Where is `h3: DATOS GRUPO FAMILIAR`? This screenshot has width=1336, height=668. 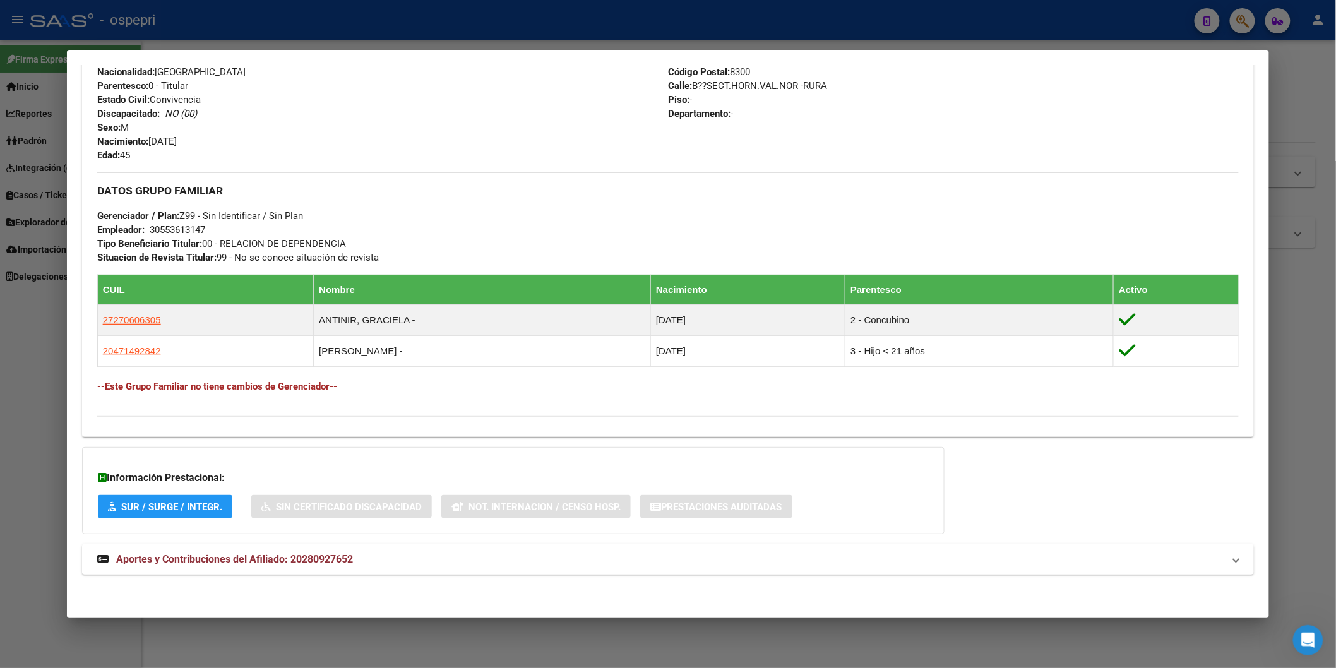
h3: DATOS GRUPO FAMILIAR is located at coordinates (668, 191).